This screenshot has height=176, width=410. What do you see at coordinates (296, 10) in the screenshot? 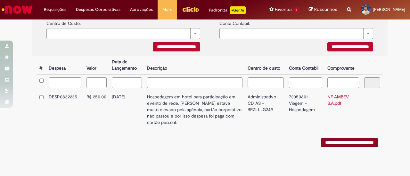
I see `span: 3` at bounding box center [296, 10].